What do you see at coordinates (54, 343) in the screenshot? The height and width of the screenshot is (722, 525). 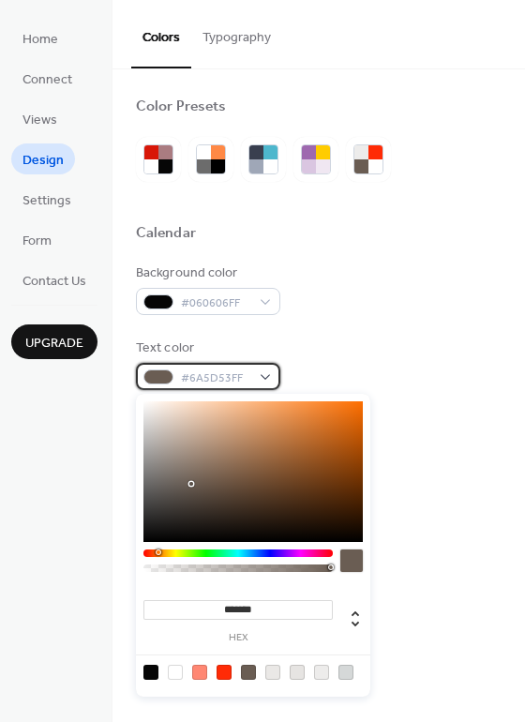 I see `span: Upgrade` at bounding box center [54, 343].